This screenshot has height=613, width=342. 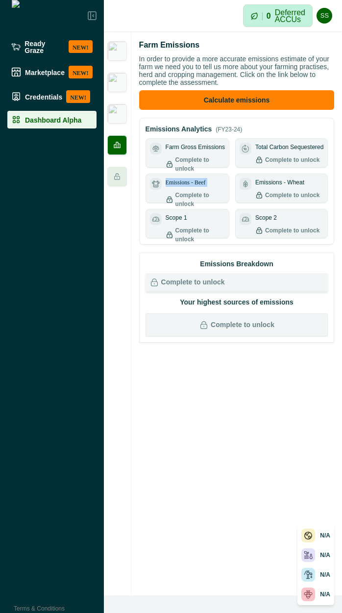 I want to click on a: Terms & Conditions, so click(x=39, y=609).